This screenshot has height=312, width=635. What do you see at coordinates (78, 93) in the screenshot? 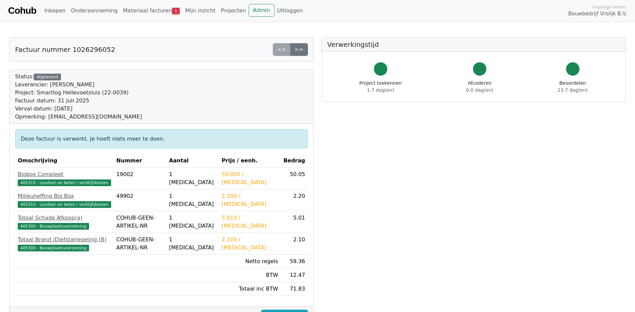
I see `div: Project: Smartlog Hellevoetsluis (22-0039)` at bounding box center [78, 93].